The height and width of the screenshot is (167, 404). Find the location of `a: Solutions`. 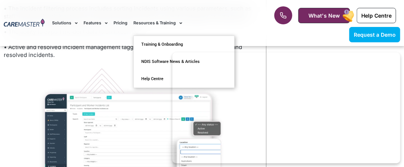

a: Solutions is located at coordinates (65, 23).